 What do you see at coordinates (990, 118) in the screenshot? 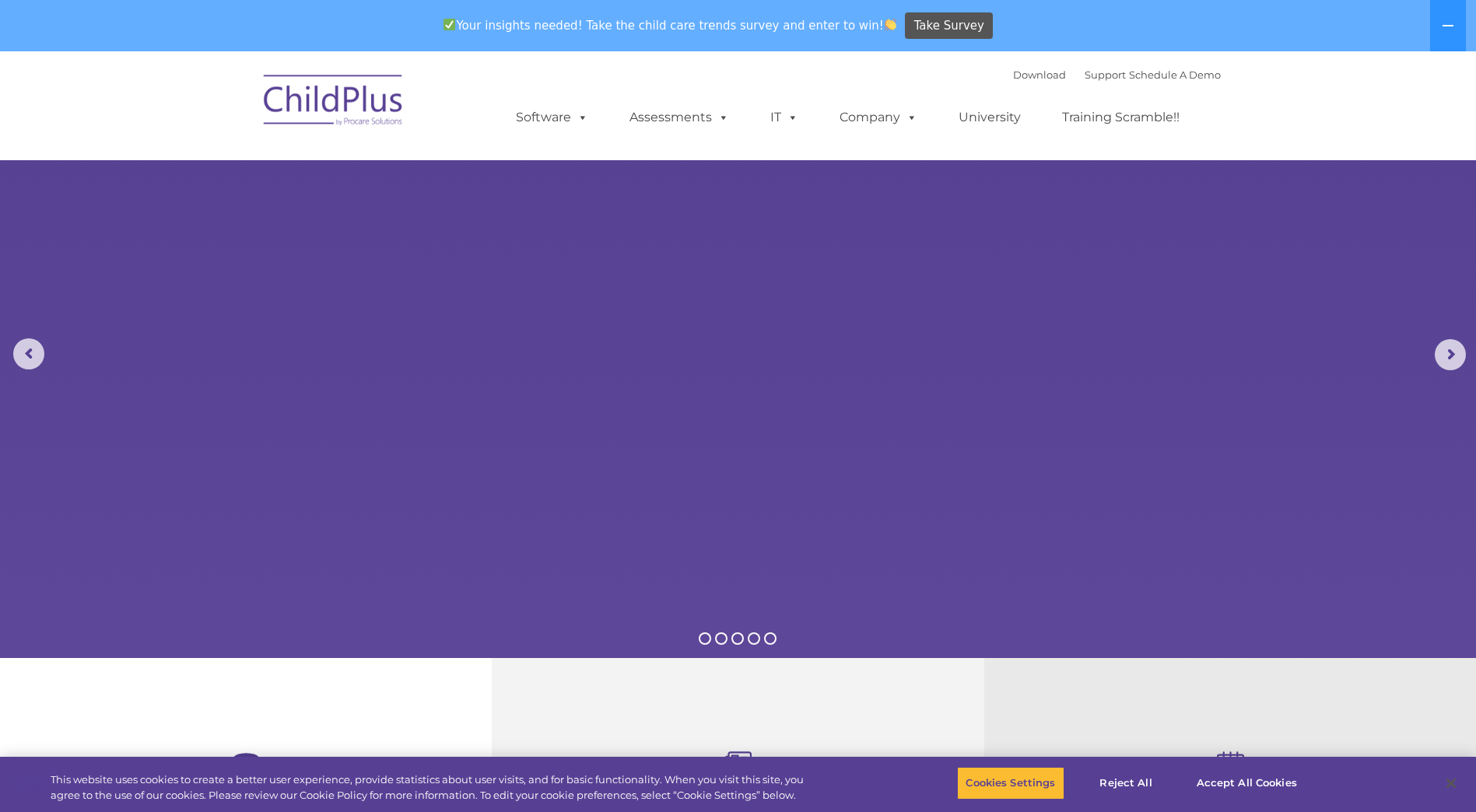
I see `a: University` at bounding box center [990, 118].